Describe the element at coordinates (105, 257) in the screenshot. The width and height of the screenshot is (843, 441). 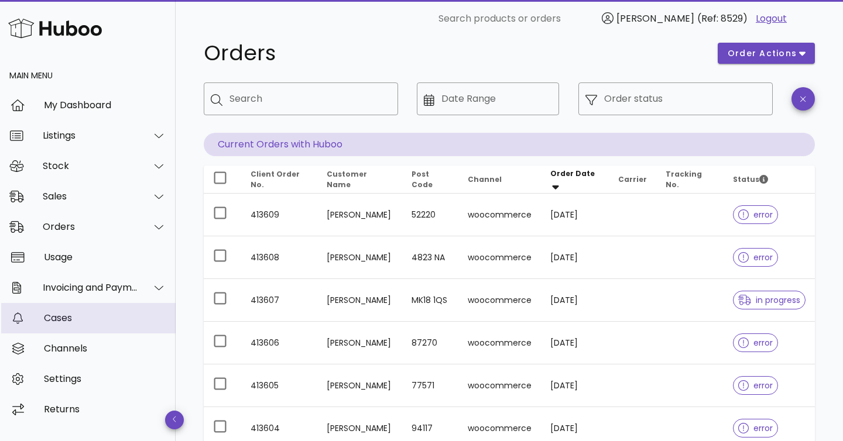
I see `div: Usage` at that location.